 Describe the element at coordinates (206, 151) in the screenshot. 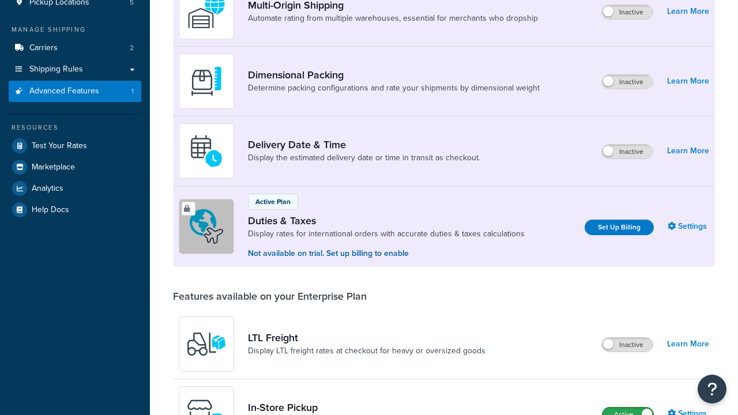

I see `img: gfkeb5ejjkALwAAAABJRU5ErkJggg==` at that location.